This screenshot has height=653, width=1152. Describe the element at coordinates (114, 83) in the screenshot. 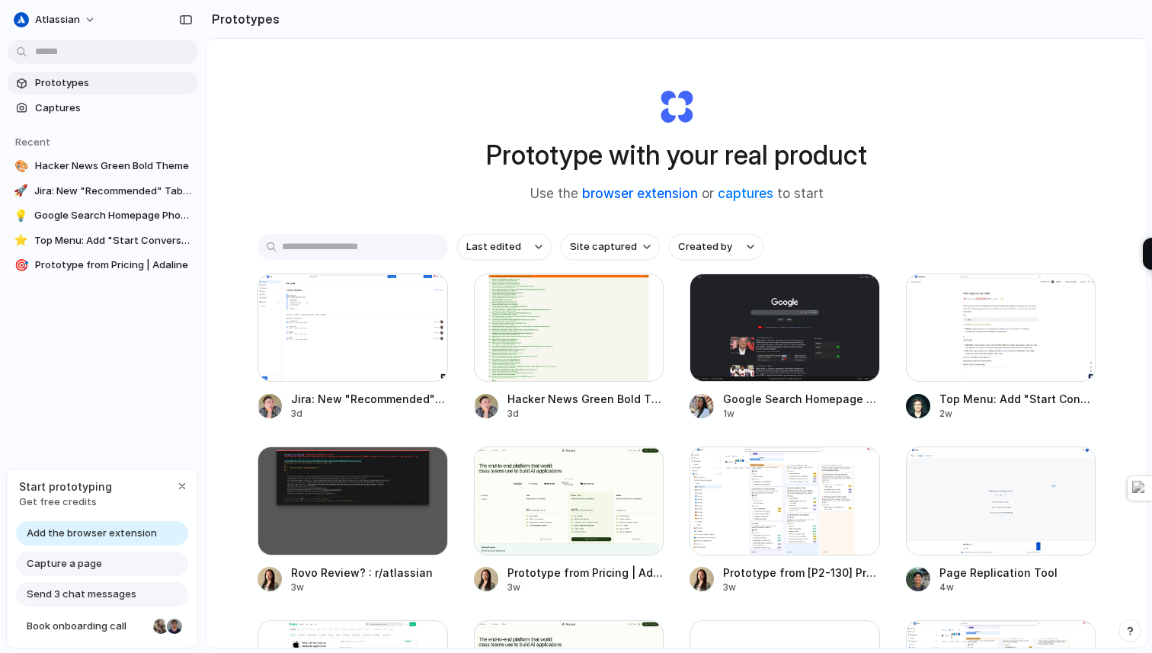

I see `span: Prototypes` at that location.